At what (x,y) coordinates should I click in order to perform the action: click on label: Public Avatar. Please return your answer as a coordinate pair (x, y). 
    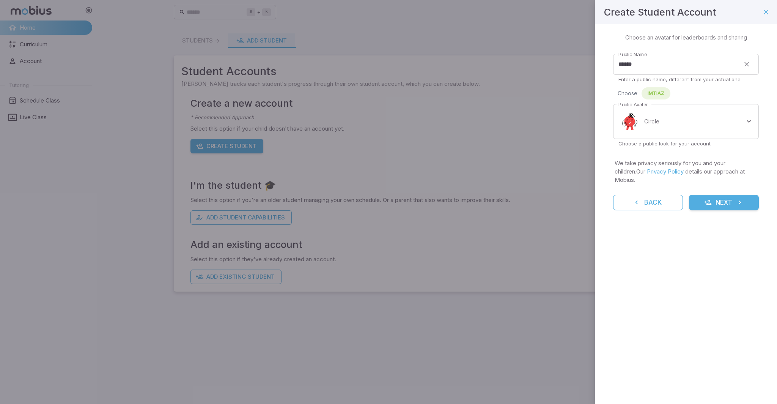
    Looking at the image, I should click on (633, 104).